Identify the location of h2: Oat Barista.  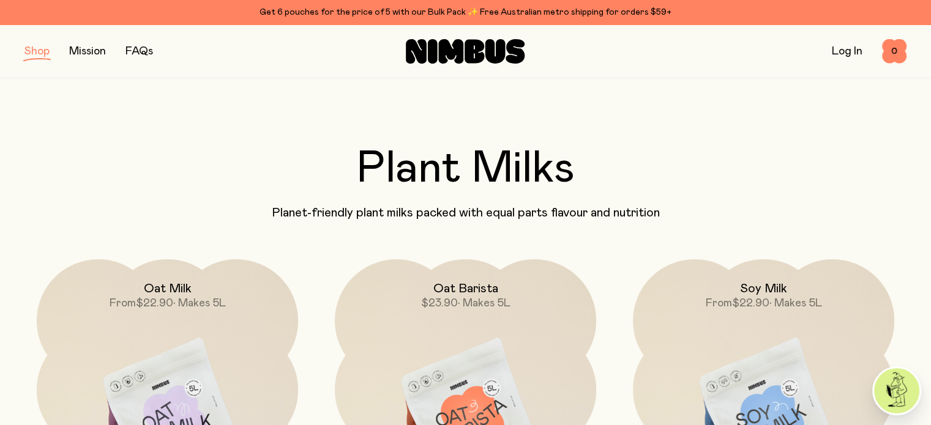
(466, 289).